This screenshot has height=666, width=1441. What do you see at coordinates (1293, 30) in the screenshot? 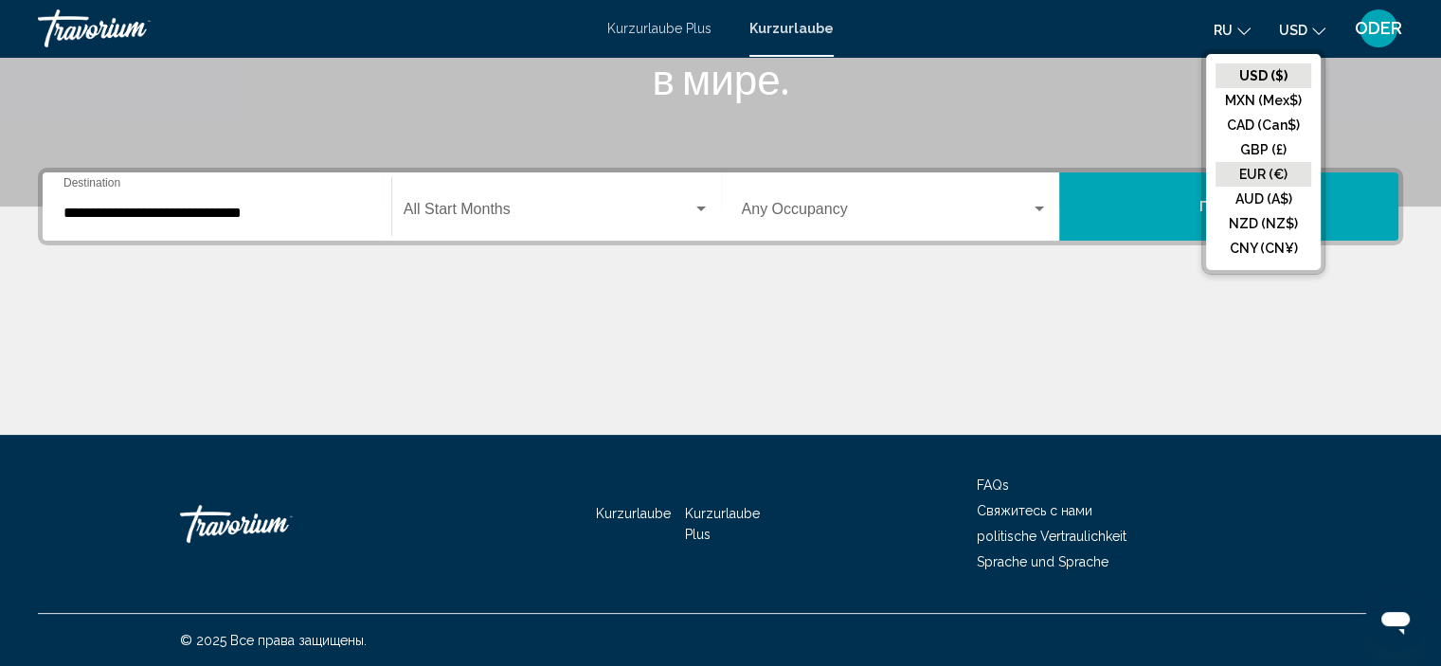
I see `font: USD` at bounding box center [1293, 30].